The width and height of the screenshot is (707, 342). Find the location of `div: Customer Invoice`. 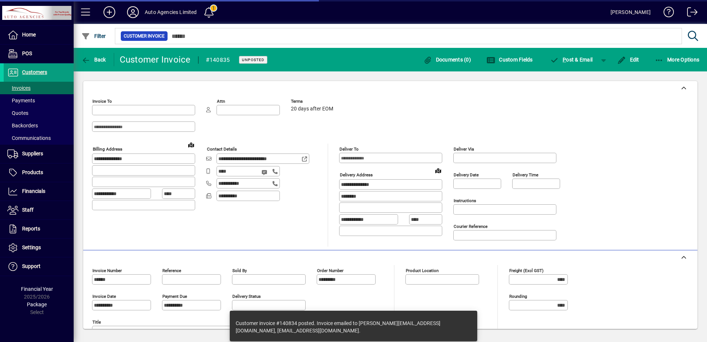

div: Customer Invoice is located at coordinates (155, 60).